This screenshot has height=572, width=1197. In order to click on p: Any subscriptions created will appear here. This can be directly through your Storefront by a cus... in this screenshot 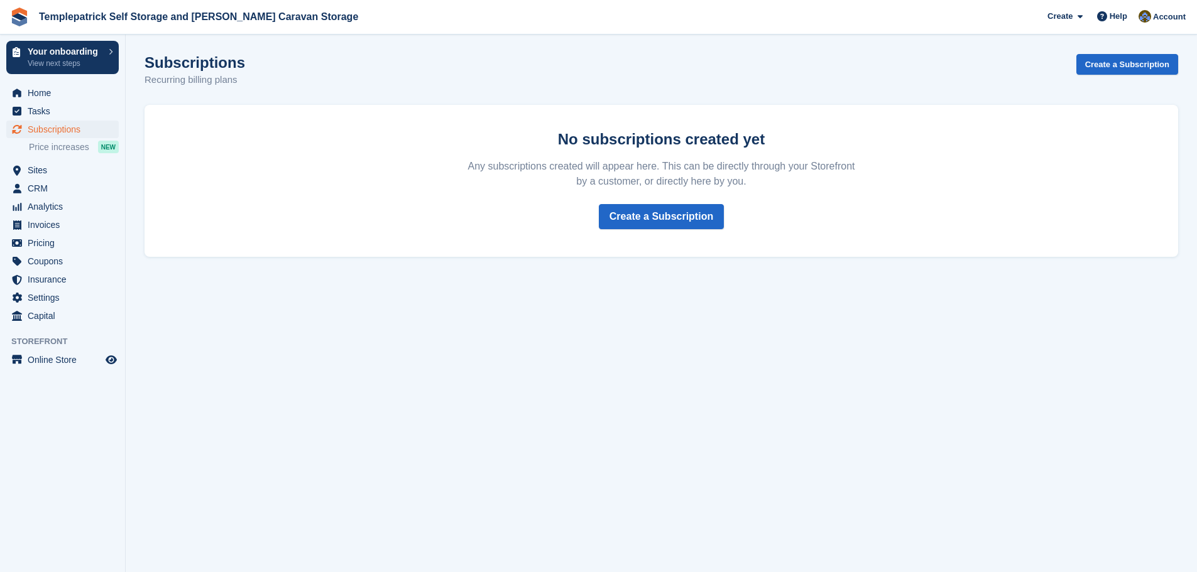, I will do `click(662, 174)`.